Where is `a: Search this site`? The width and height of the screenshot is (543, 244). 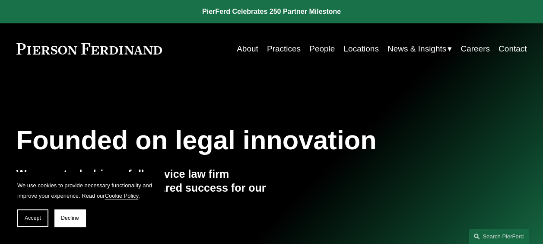
a: Search this site is located at coordinates (499, 236).